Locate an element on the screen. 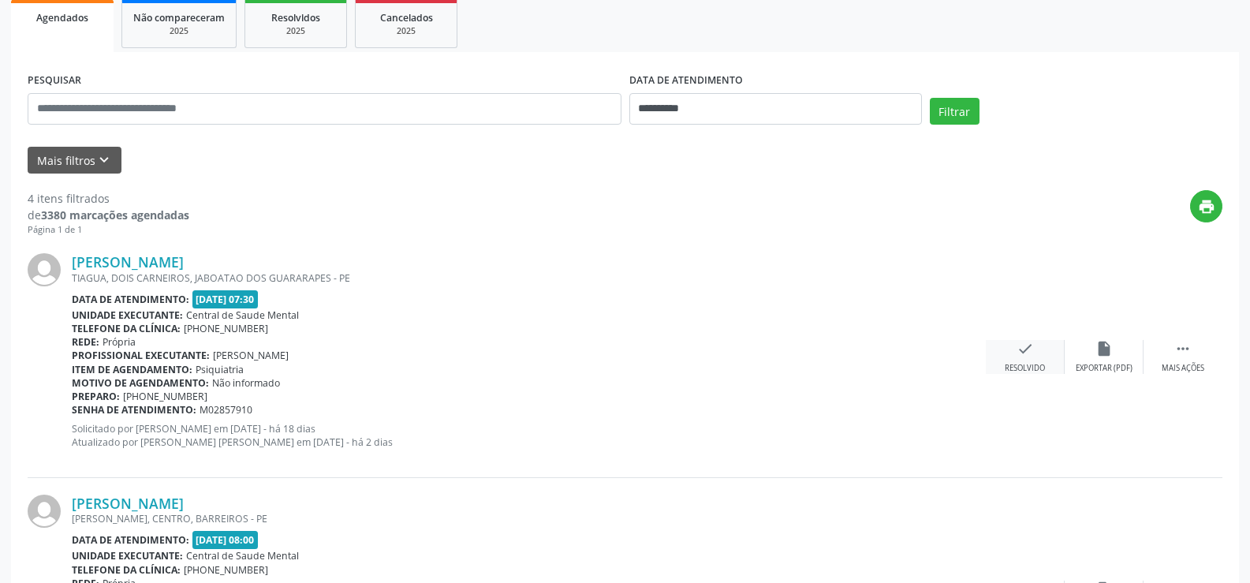 This screenshot has height=583, width=1250. div: Mais ações is located at coordinates (1183, 368).